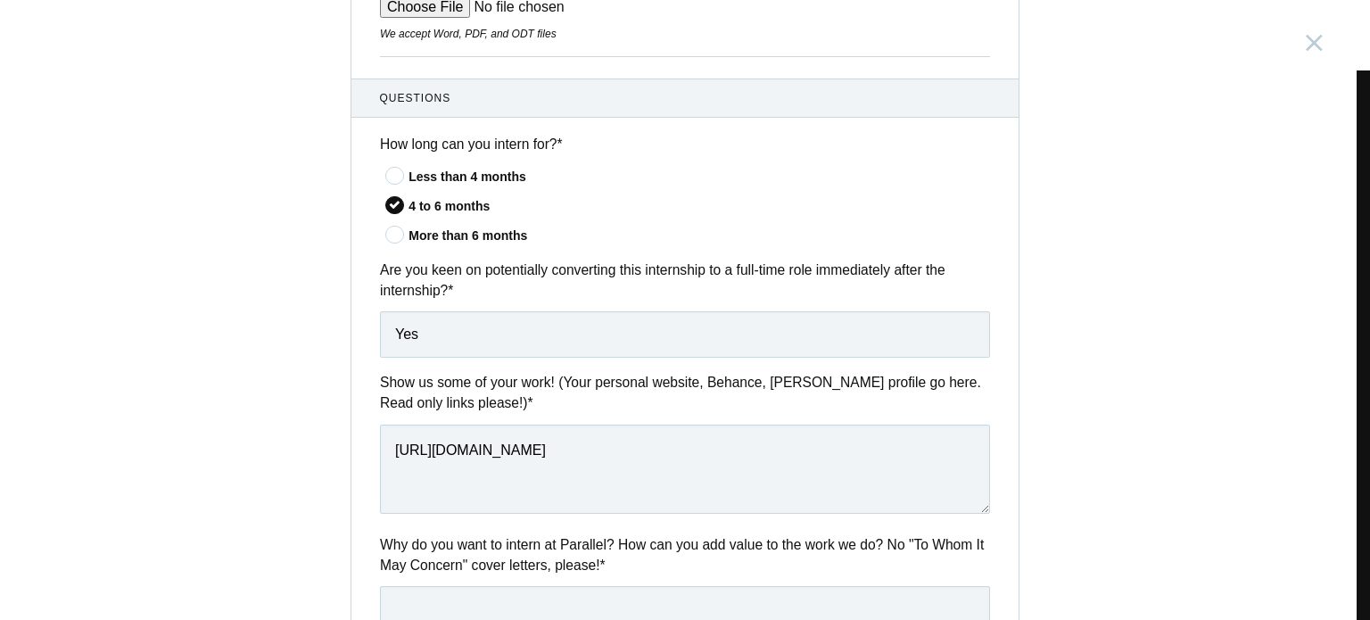 This screenshot has height=620, width=1370. Describe the element at coordinates (699, 206) in the screenshot. I see `div: 4 to 6 months` at that location.